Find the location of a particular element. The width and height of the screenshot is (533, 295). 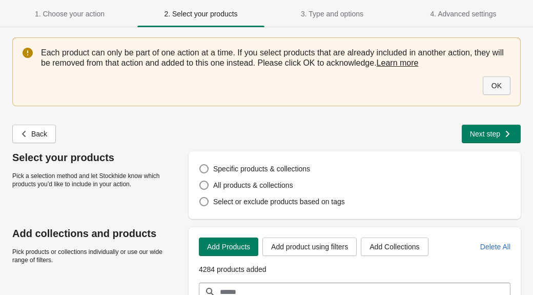

p: Each product can only be part of one action at a time. If you select products that are already in... is located at coordinates (276, 58).